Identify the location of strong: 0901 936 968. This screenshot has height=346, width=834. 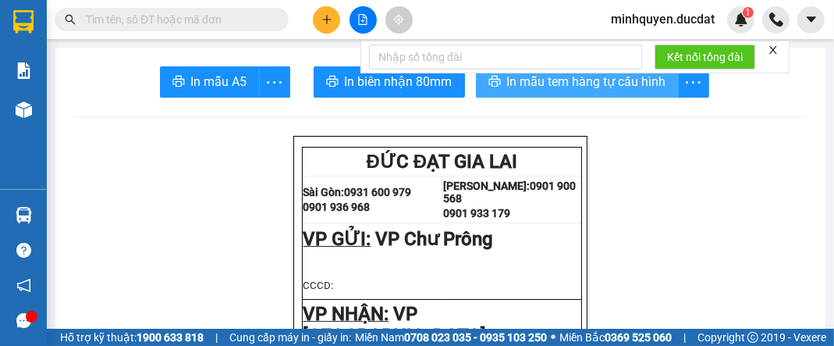
(337, 207).